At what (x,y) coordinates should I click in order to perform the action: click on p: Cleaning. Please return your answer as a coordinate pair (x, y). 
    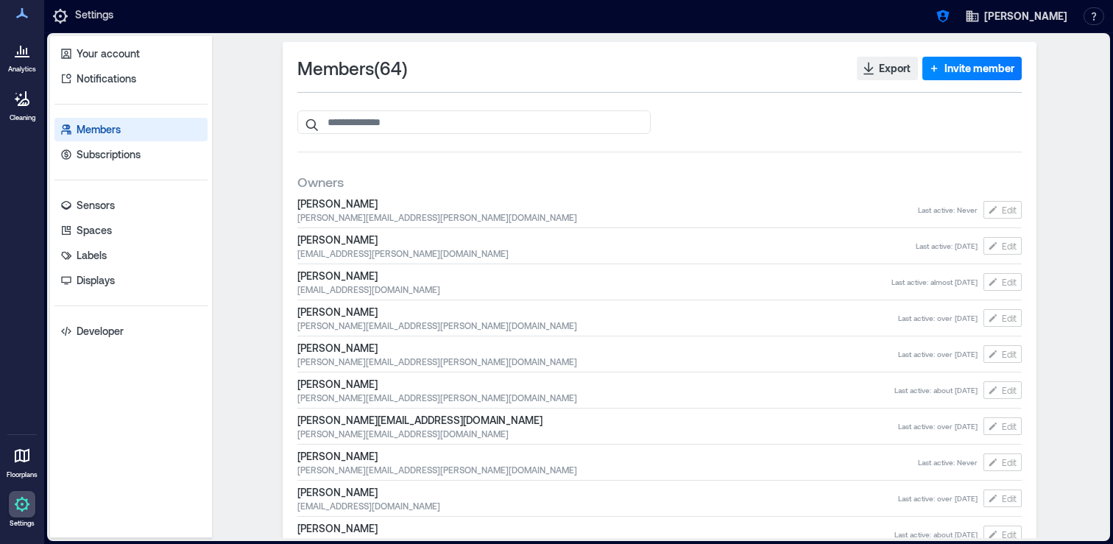
    Looking at the image, I should click on (22, 118).